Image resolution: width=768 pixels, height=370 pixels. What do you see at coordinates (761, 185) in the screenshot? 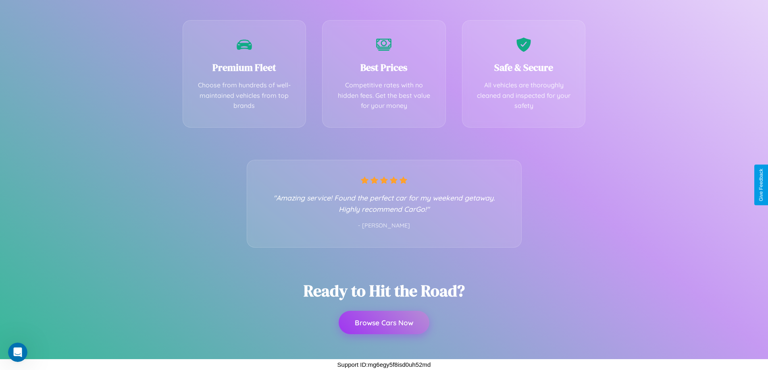
I see `div: Give Feedback` at bounding box center [761, 185].